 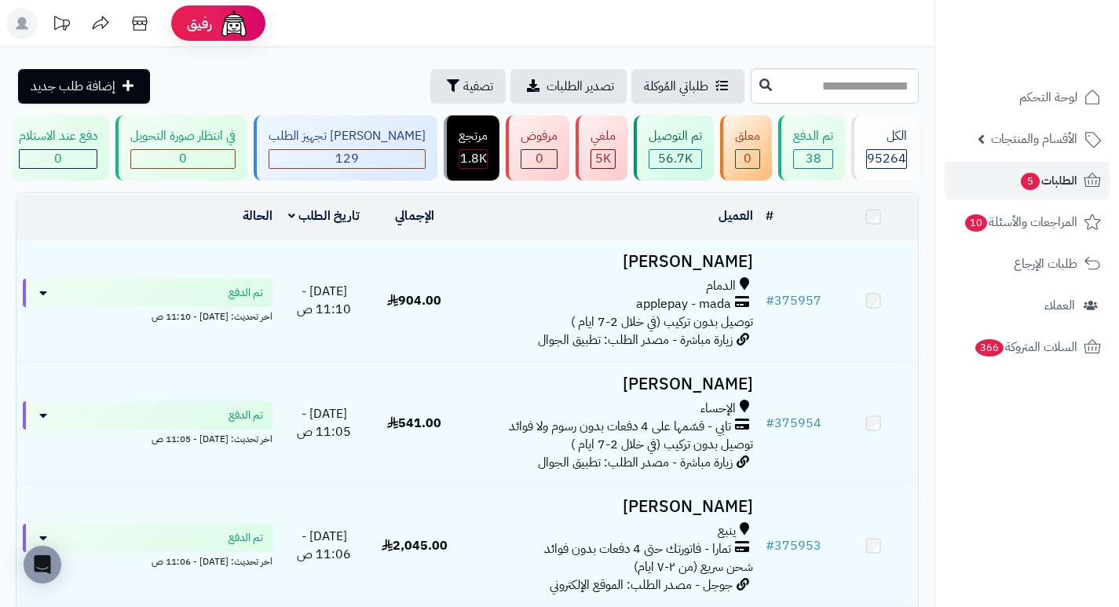 What do you see at coordinates (637, 549) in the screenshot?
I see `span: تمارا - فاتورتك حتى 4 دفعات بدون فوائد` at bounding box center [637, 549].